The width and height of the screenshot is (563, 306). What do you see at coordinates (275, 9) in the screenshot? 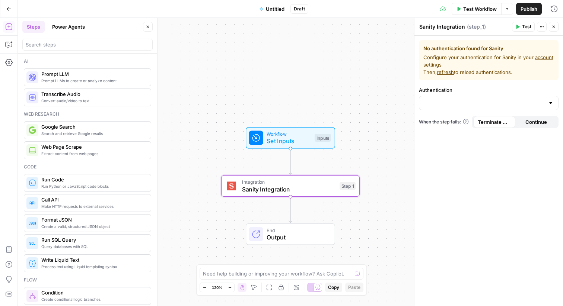
I see `span: Untitled` at bounding box center [275, 9].